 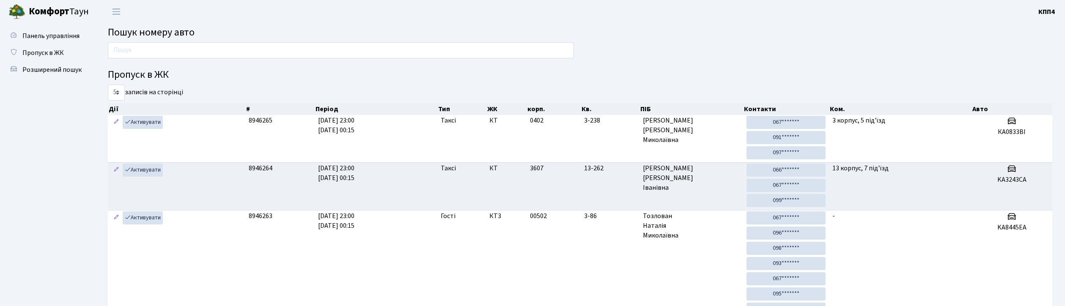 I want to click on span: Розширений пошук, so click(x=52, y=70).